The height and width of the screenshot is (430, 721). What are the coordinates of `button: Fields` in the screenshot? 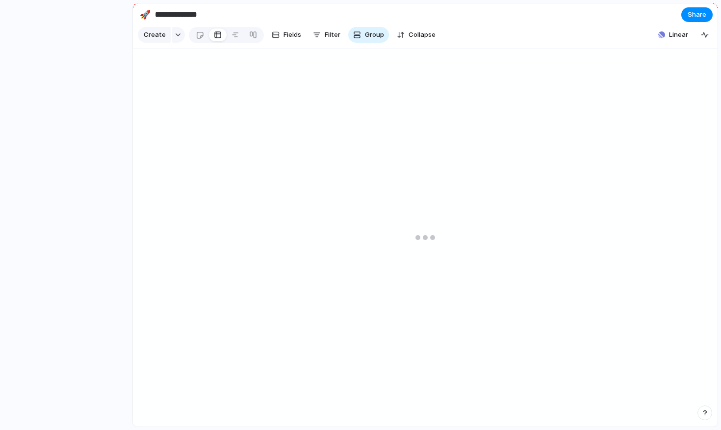 It's located at (287, 35).